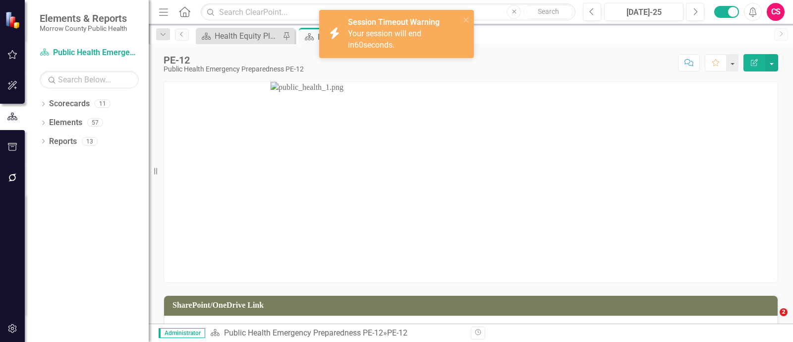 This screenshot has width=793, height=342. Describe the element at coordinates (776, 12) in the screenshot. I see `button: CS` at that location.